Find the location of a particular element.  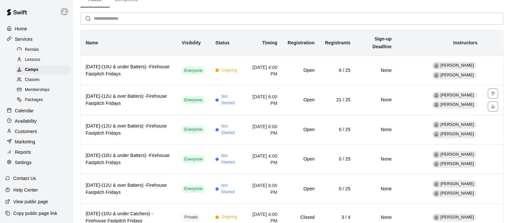

div: Home is located at coordinates (36, 29).